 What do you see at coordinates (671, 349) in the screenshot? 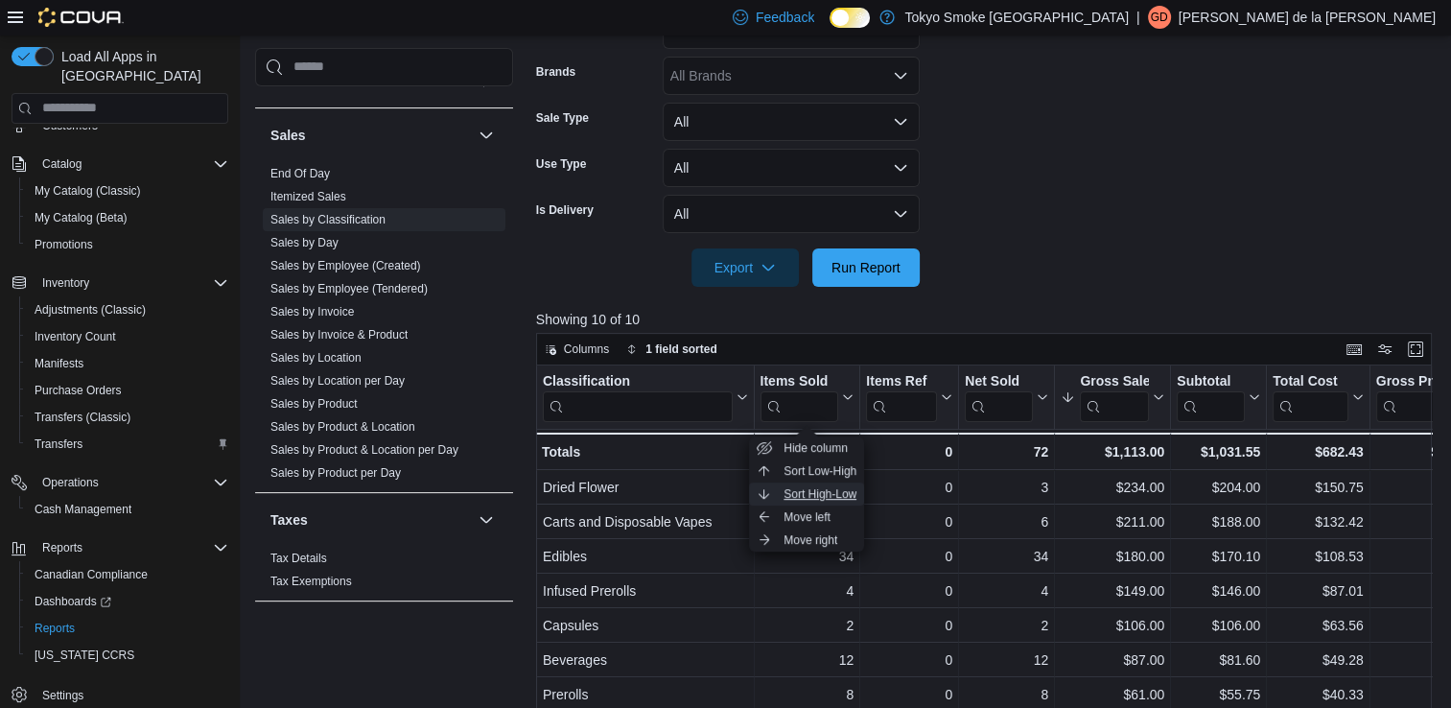
I see `button: 1 field sorted` at bounding box center [671, 349].